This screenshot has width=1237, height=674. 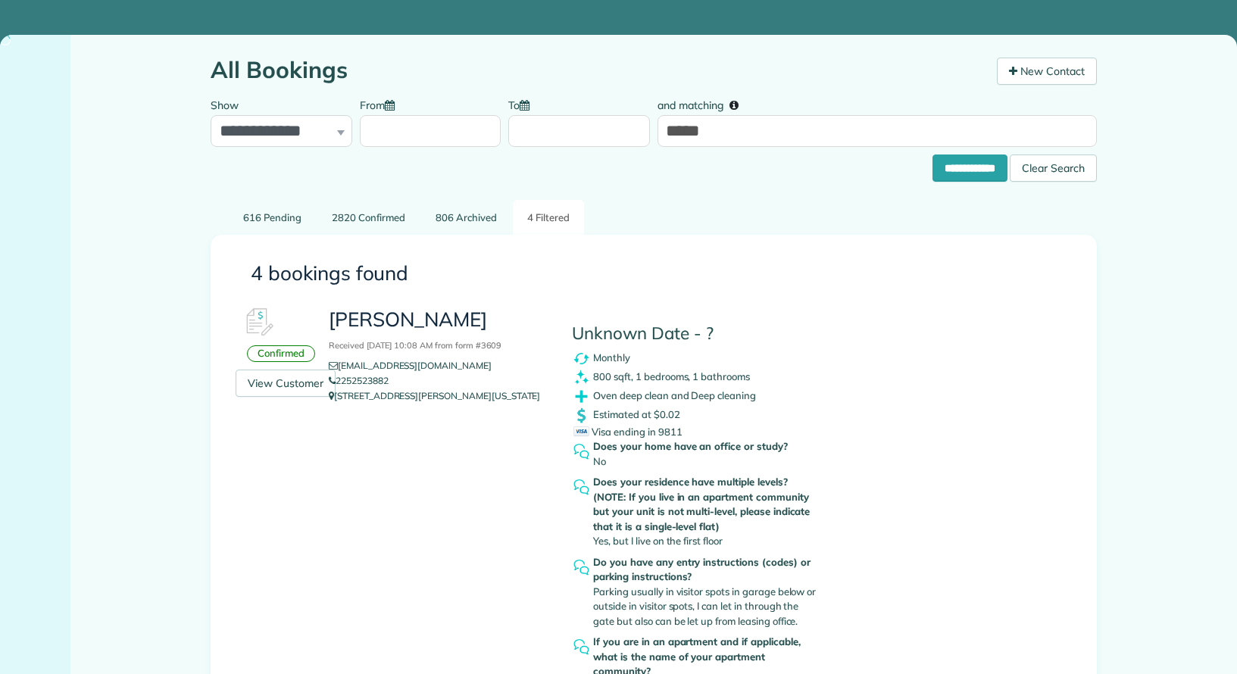 I want to click on img: dollar_symbol_icon-bd8a6898b2649ec353a9eba708ae97d8d7348bddd7d2aed9b7e4bf5abd9f4af5.png, so click(x=581, y=415).